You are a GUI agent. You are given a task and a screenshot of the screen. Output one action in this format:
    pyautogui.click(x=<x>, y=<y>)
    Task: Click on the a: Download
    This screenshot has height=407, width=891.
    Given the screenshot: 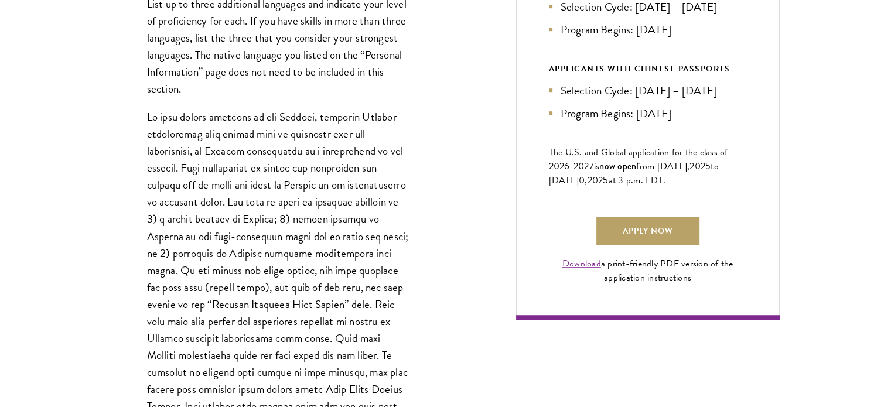 What is the action you would take?
    pyautogui.click(x=582, y=264)
    